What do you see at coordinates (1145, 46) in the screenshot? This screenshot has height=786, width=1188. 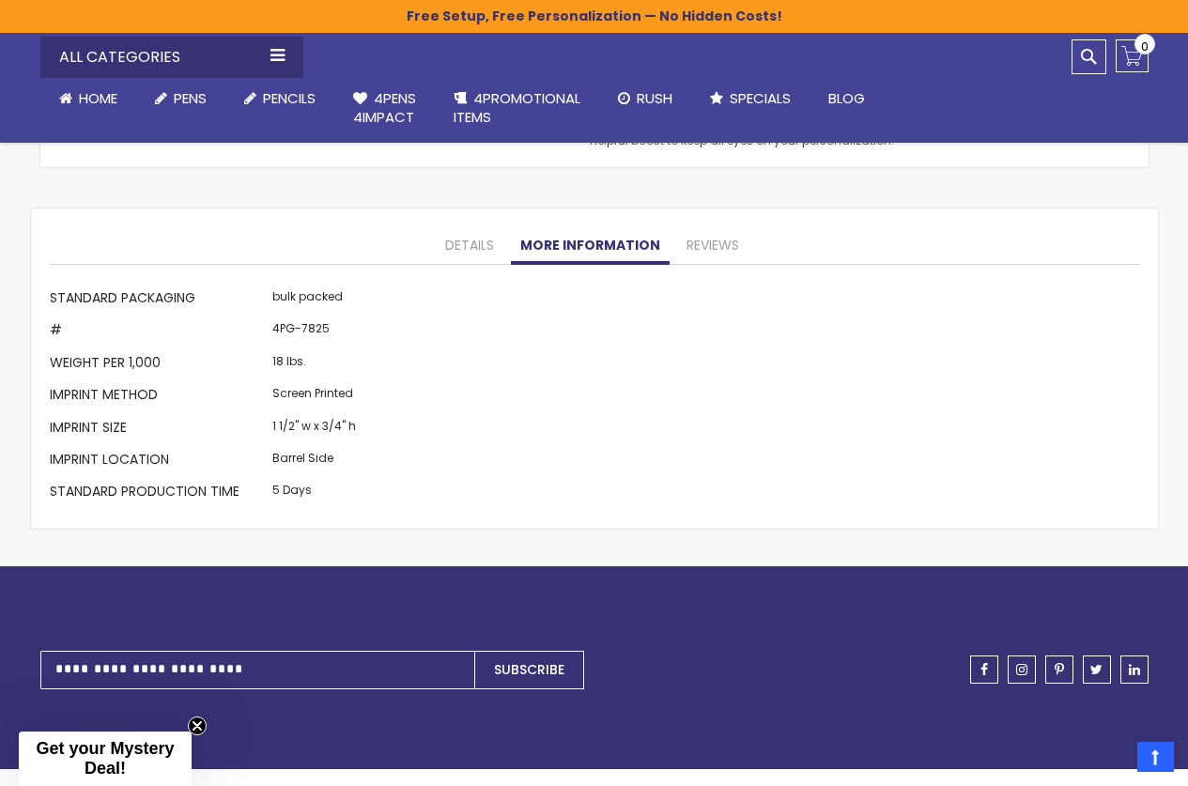 I see `span: 0` at bounding box center [1145, 46].